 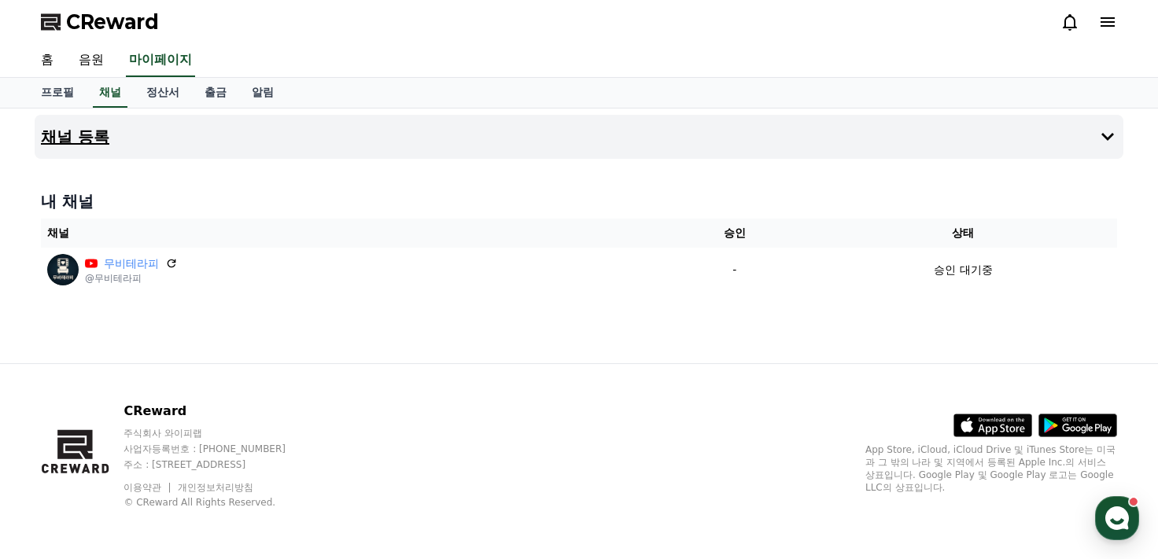 I want to click on h4: 내 채널, so click(x=579, y=201).